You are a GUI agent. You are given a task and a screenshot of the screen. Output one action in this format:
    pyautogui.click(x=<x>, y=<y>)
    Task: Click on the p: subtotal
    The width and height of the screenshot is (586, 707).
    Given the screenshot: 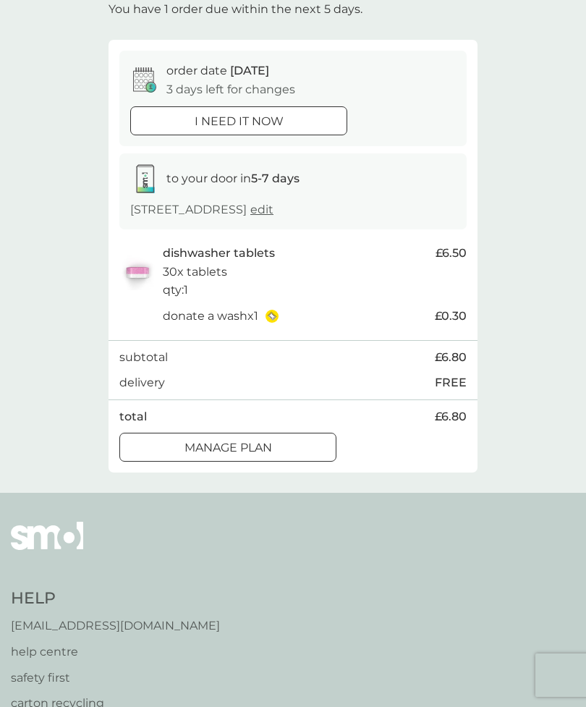 What is the action you would take?
    pyautogui.click(x=143, y=358)
    